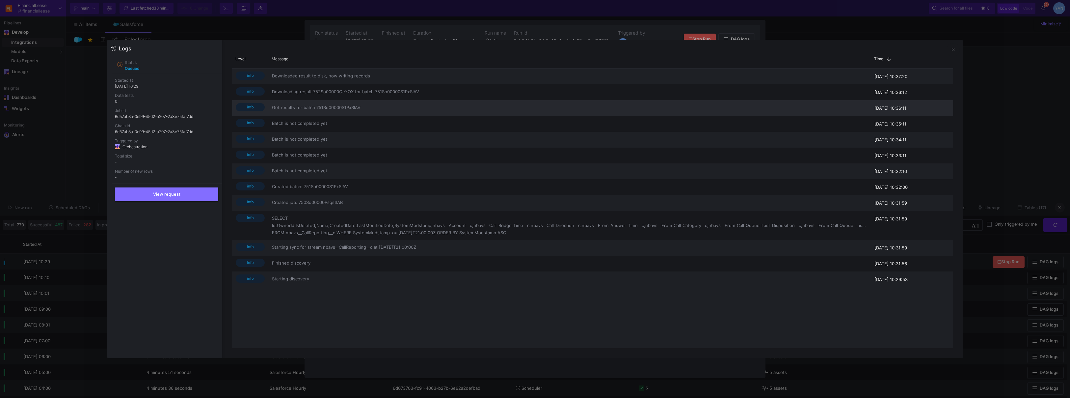  I want to click on button: View request, so click(167, 194).